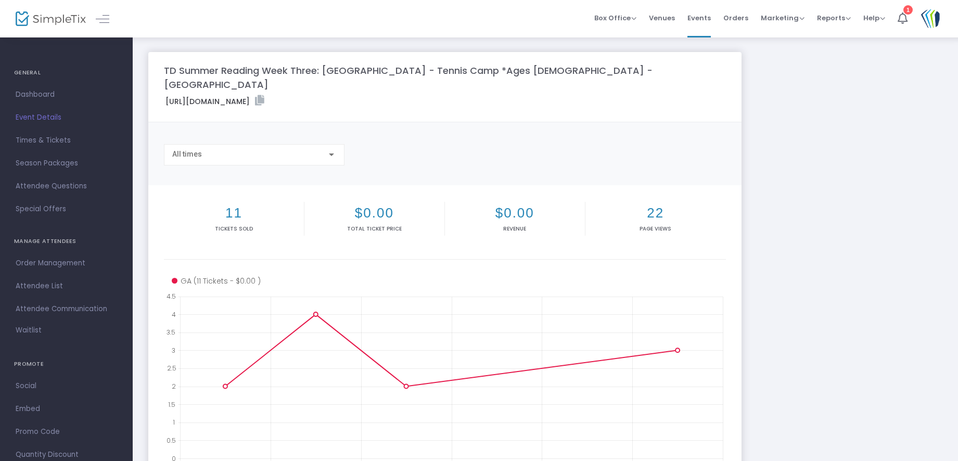  What do you see at coordinates (66, 263) in the screenshot?
I see `span: Order Management` at bounding box center [66, 263].